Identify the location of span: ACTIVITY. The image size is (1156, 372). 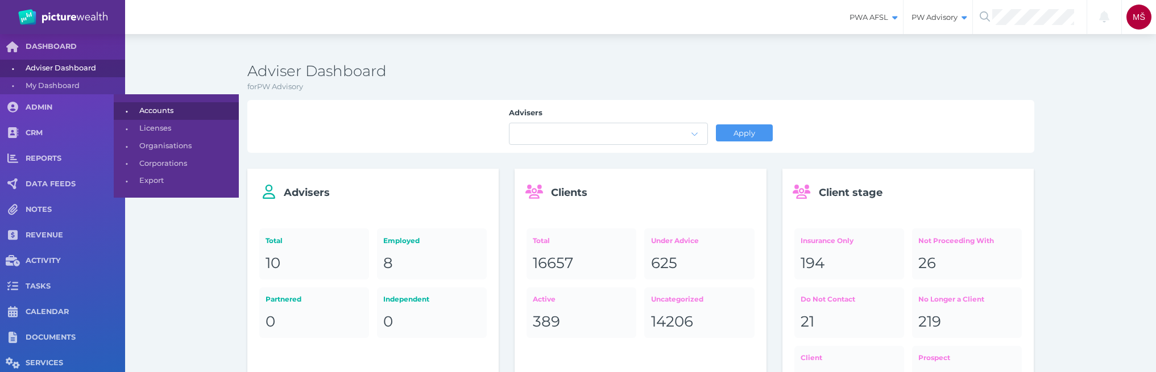
(75, 261).